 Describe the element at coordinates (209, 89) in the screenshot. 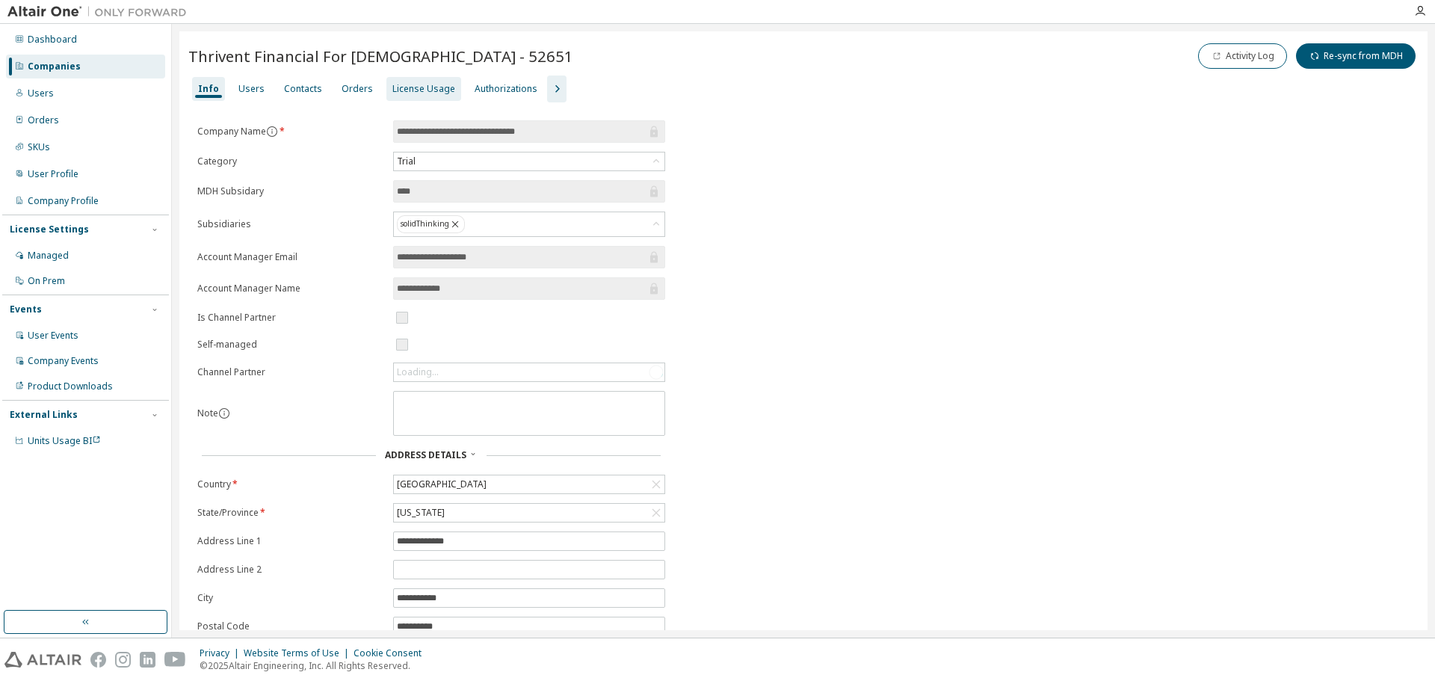

I see `div: Info` at that location.